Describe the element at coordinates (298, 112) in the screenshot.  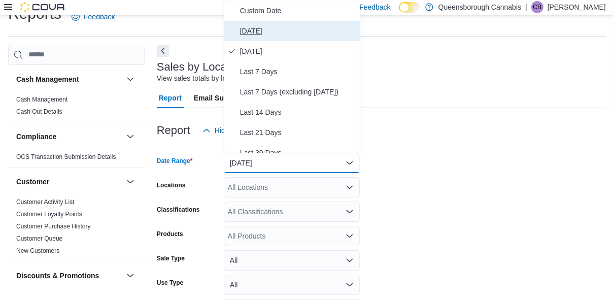
I see `span: Last 14 Days` at that location.